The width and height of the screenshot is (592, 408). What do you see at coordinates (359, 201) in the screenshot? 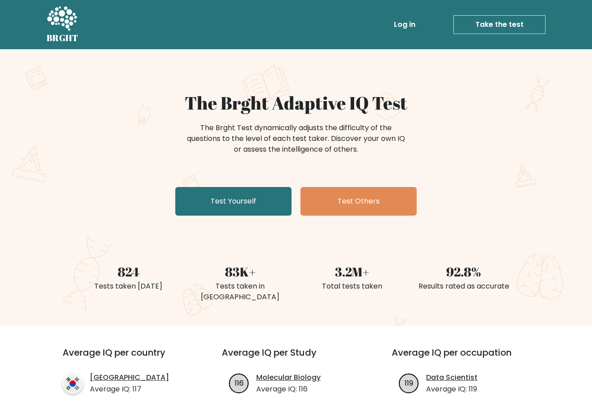
I see `a: Test Others` at bounding box center [359, 201].